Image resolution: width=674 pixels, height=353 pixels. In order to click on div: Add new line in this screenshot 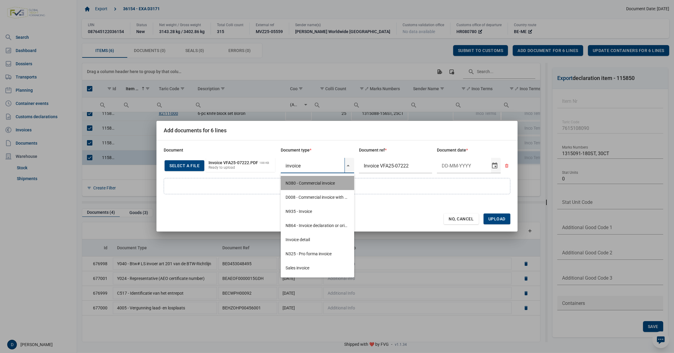, I will do `click(337, 186)`.